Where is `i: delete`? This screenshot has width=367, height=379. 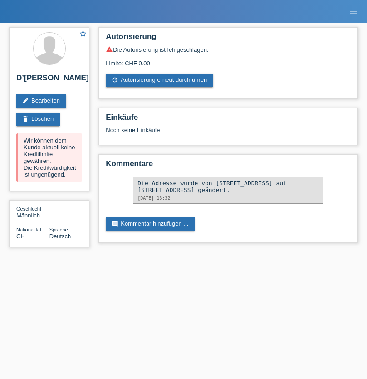 i: delete is located at coordinates (25, 119).